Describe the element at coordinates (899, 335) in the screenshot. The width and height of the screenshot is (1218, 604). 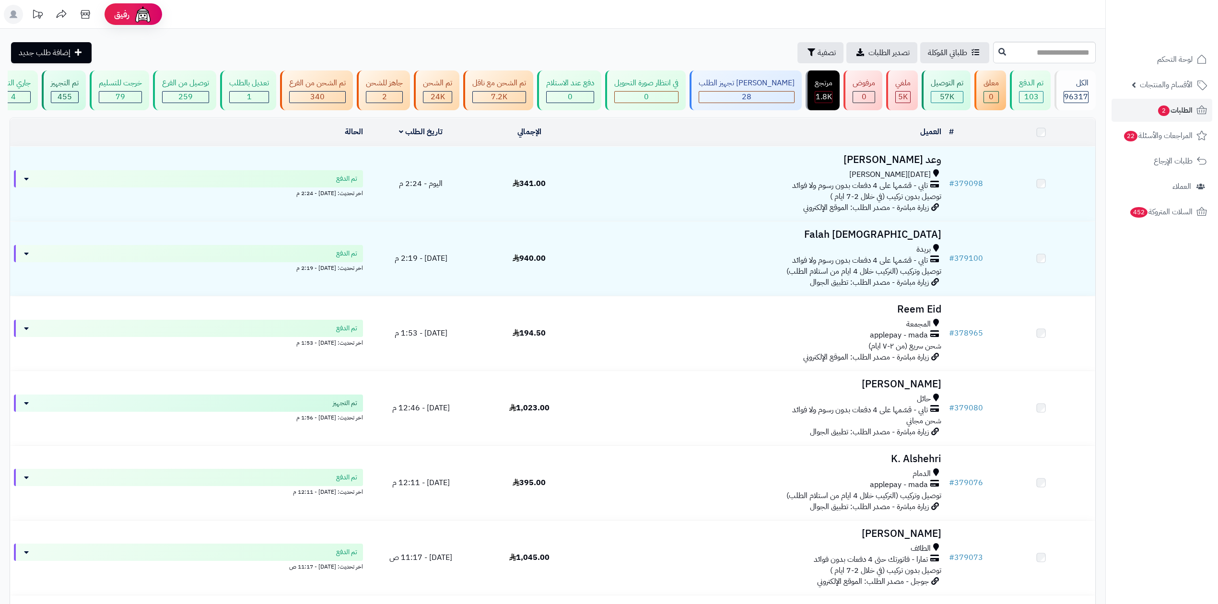
I see `span: applepay - mada` at that location.